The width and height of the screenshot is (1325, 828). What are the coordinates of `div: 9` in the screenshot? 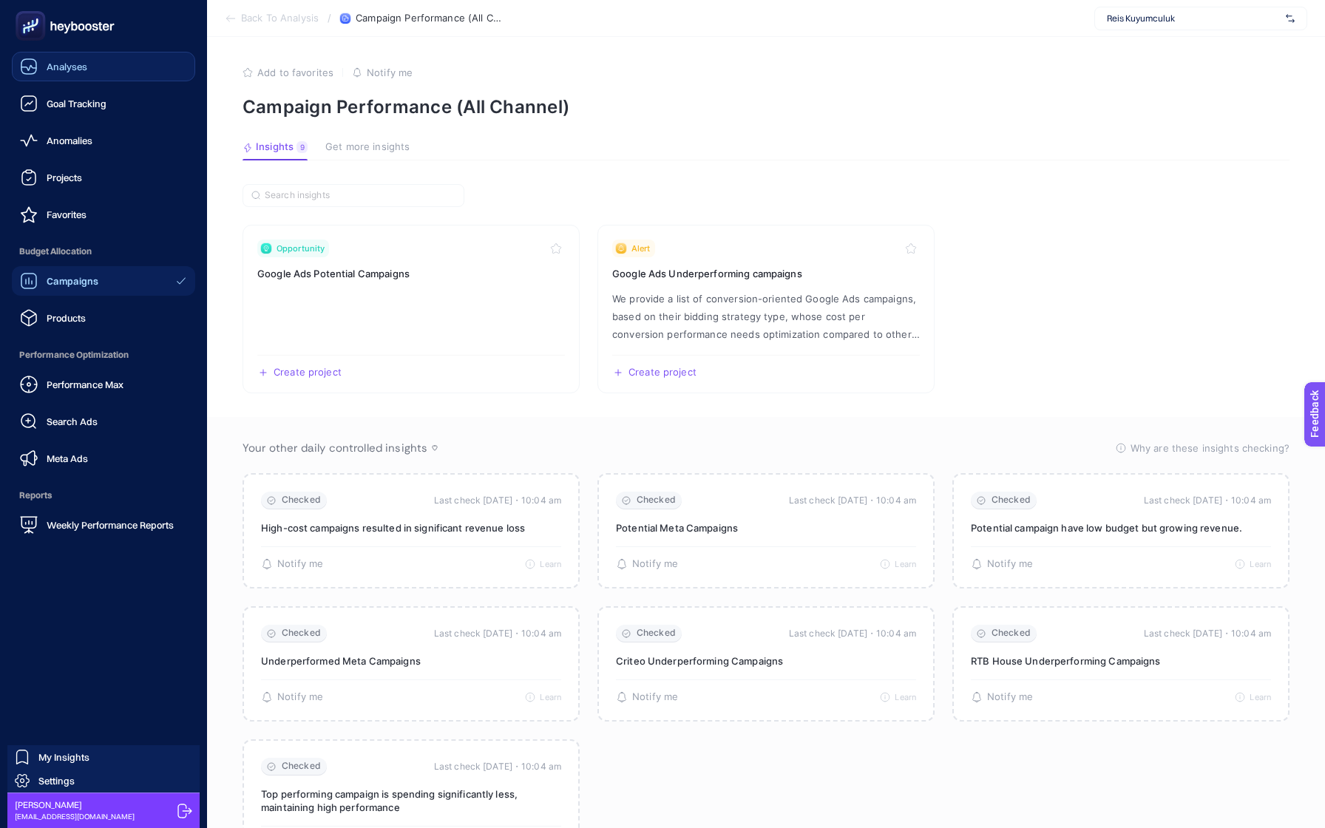 It's located at (302, 147).